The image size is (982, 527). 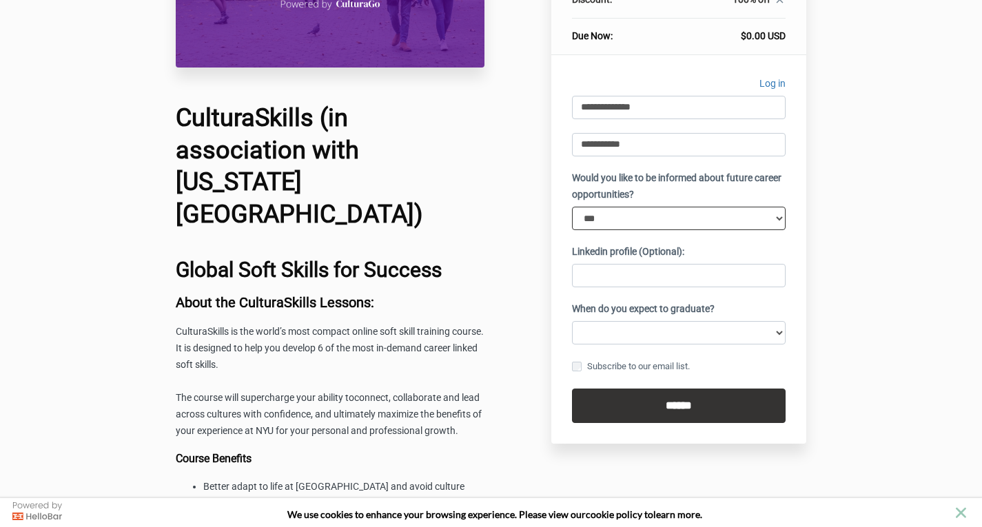 I want to click on label: Subscribe to our email list., so click(x=630, y=366).